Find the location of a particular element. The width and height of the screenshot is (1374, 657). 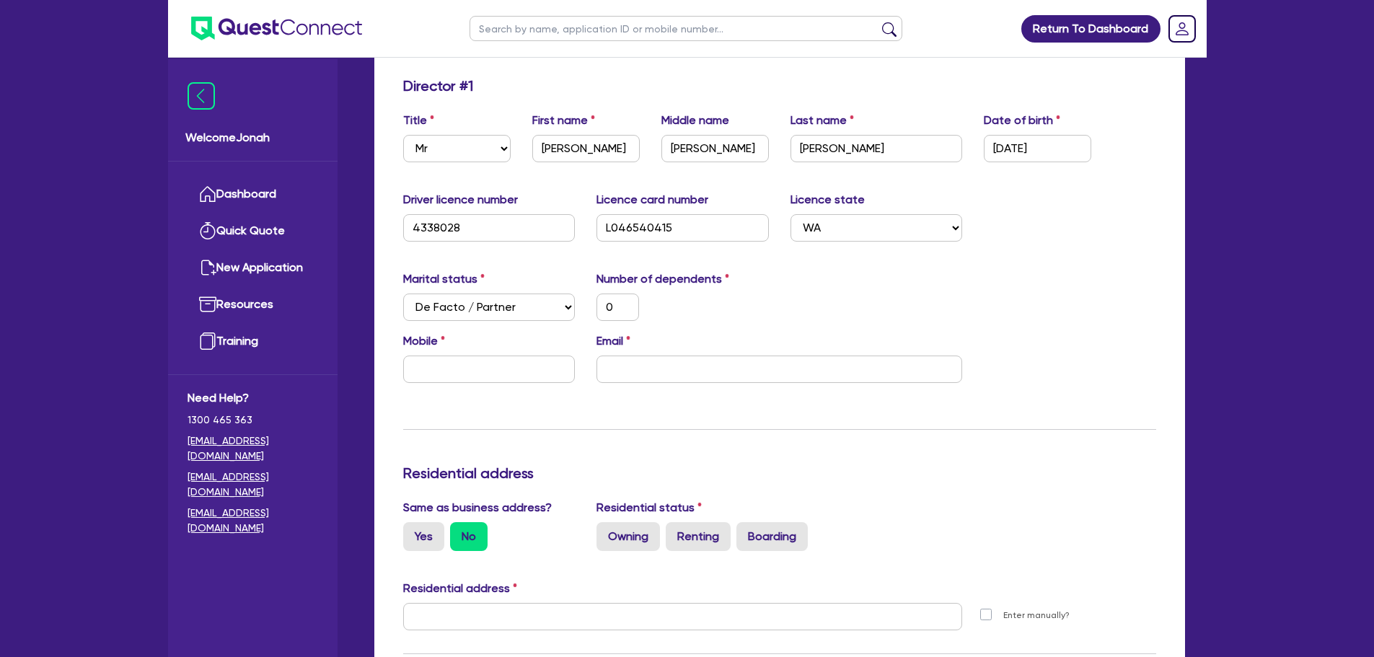

label: Boarding is located at coordinates (772, 537).